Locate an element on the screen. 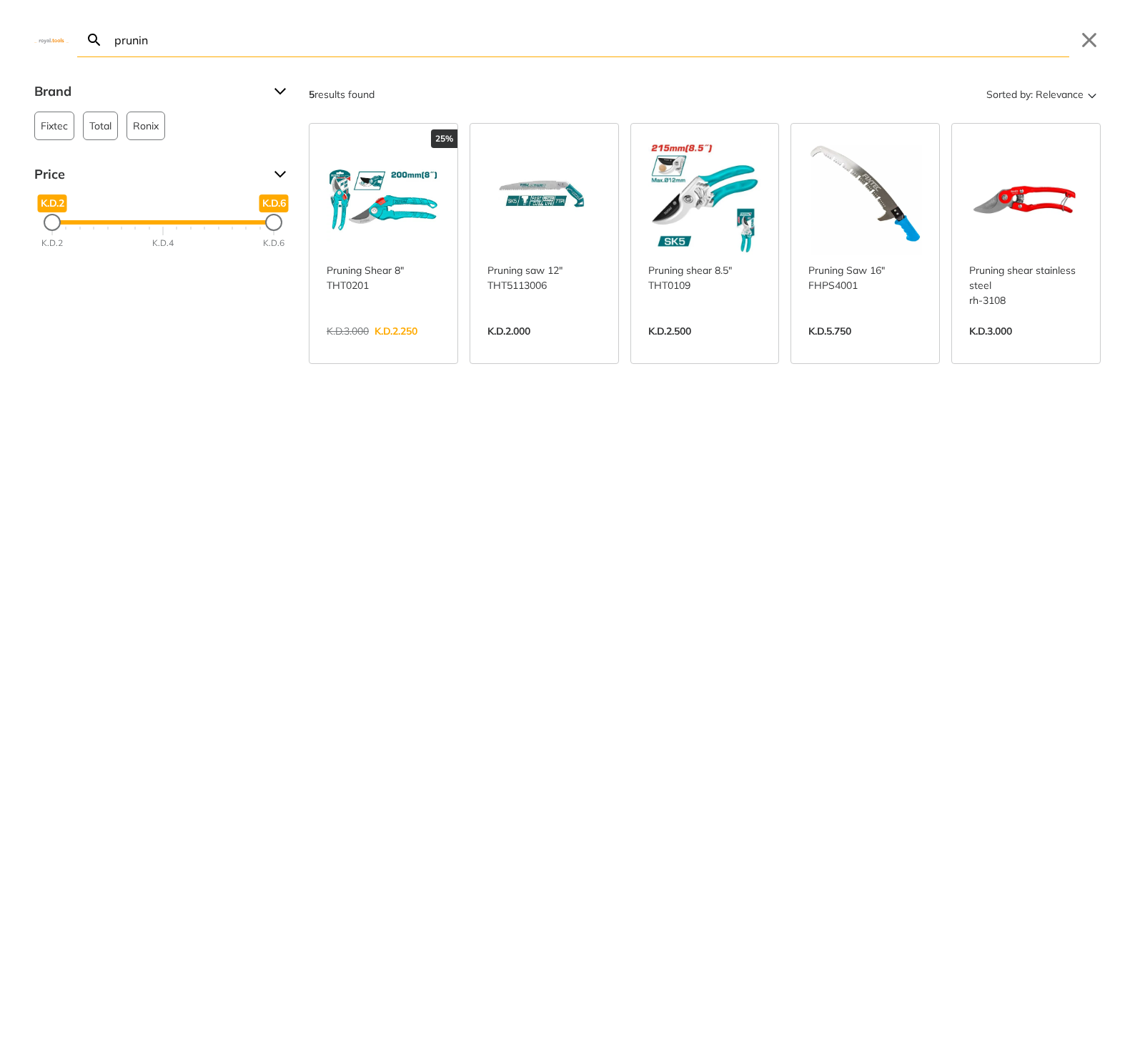 The width and height of the screenshot is (1135, 1064). span: Brand is located at coordinates (148, 92).